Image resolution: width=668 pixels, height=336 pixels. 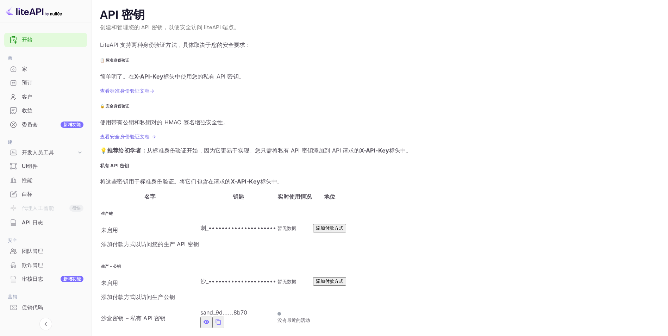 I want to click on h5: 私有 API 密钥, so click(x=379, y=166).